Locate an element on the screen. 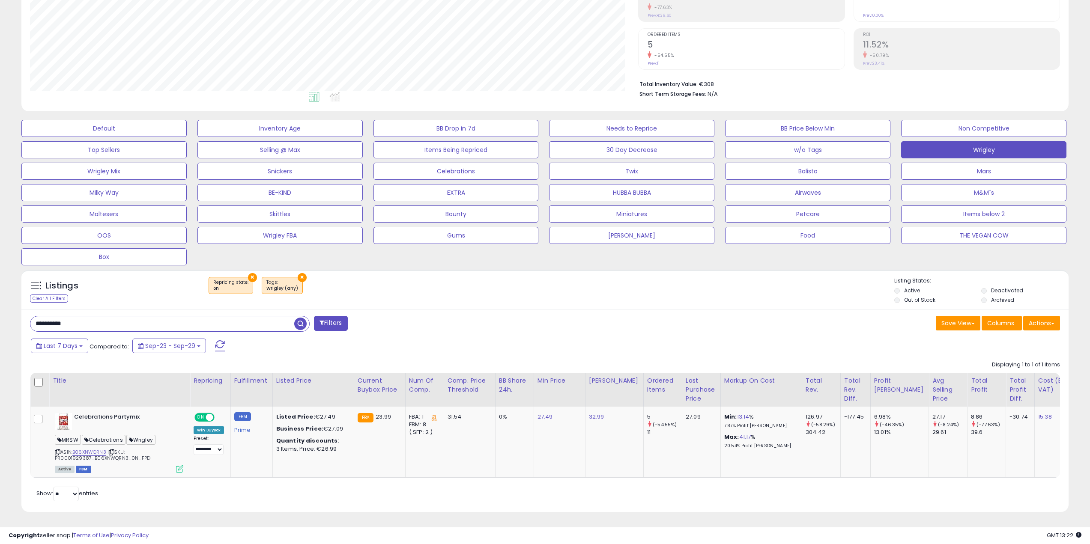  small: Prev: 23.41% is located at coordinates (874, 63).